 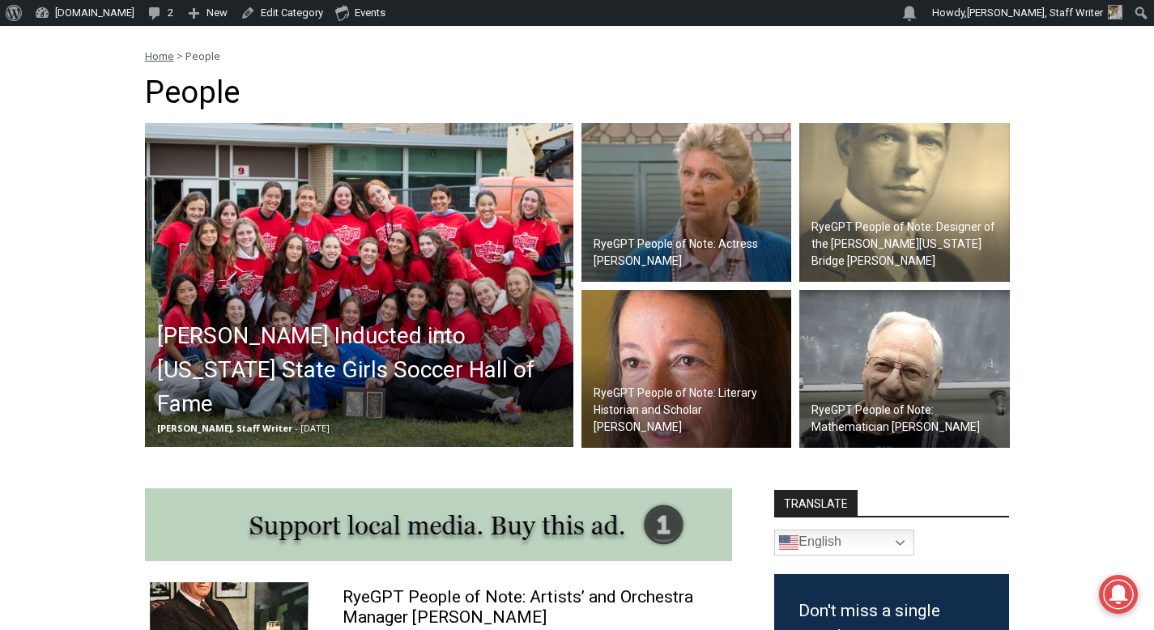 What do you see at coordinates (815, 503) in the screenshot?
I see `strong: TRANSLATE` at bounding box center [815, 503].